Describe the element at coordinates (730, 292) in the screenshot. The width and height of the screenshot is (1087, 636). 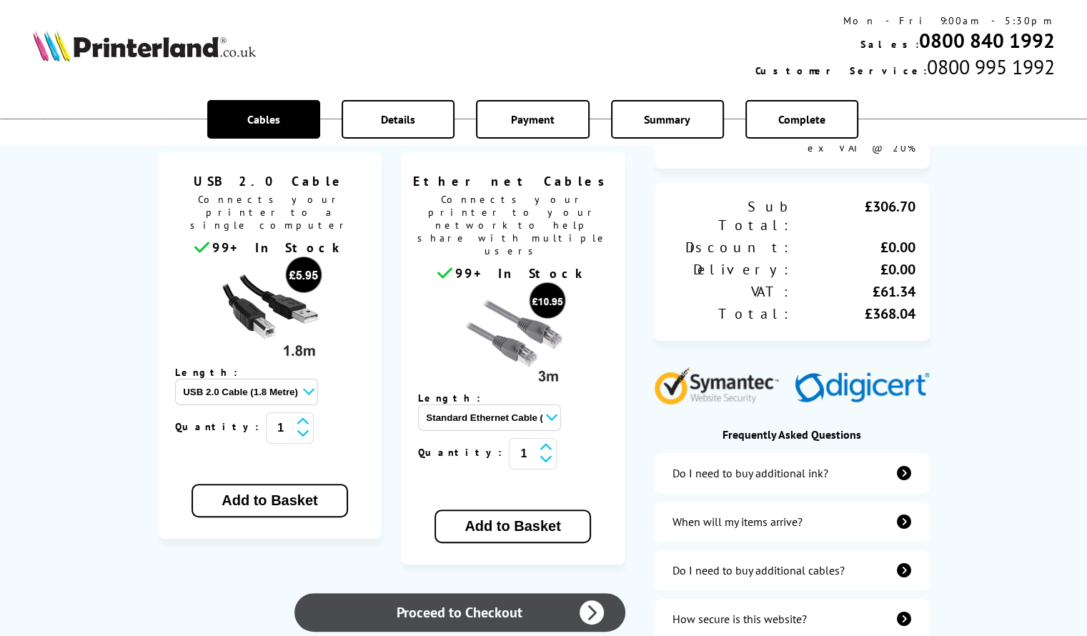
I see `div: VAT:` at that location.